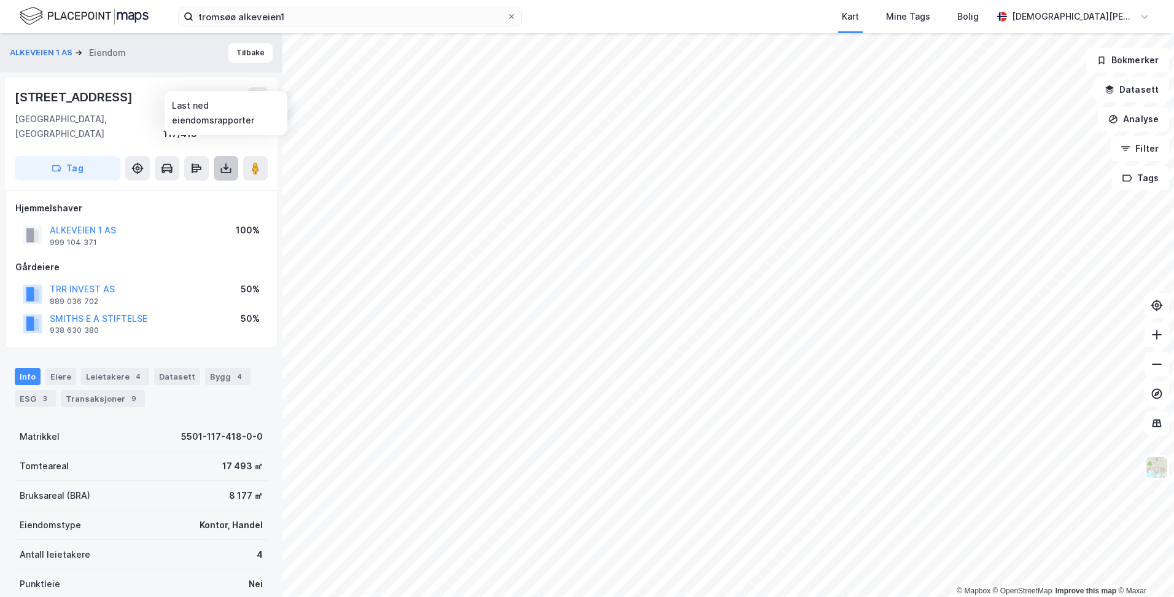 The width and height of the screenshot is (1174, 597). Describe the element at coordinates (1157, 467) in the screenshot. I see `img: Z` at that location.